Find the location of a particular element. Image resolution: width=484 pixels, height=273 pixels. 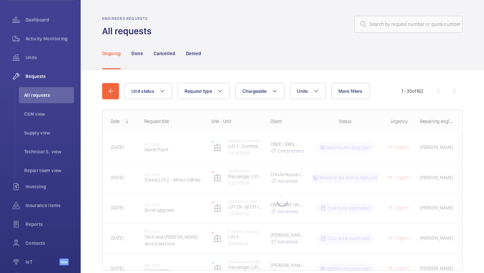

span: Supply view is located at coordinates (49, 133).